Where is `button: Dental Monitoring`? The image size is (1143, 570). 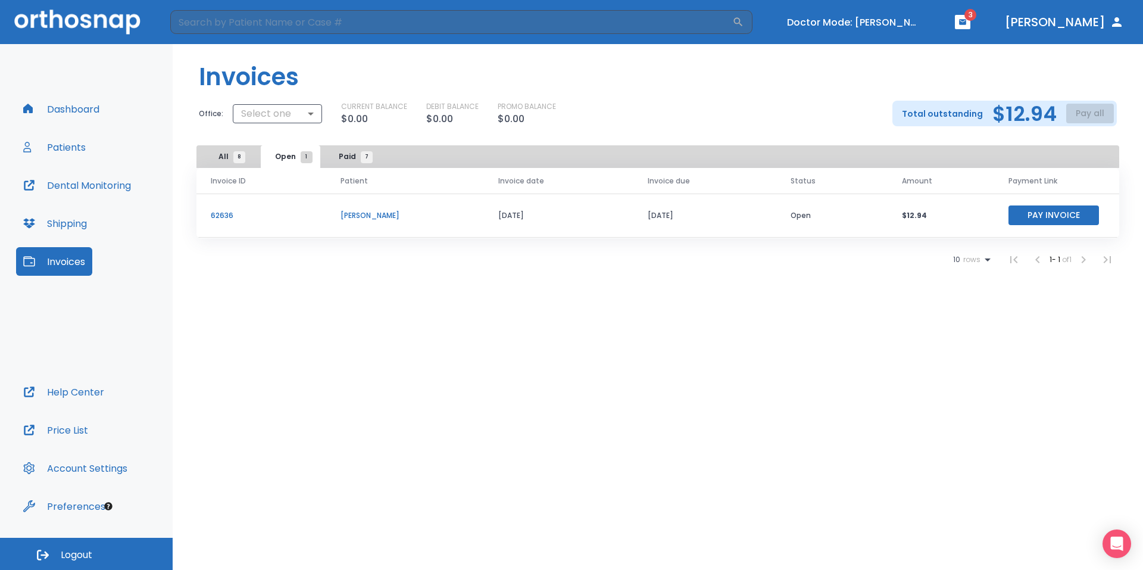 button: Dental Monitoring is located at coordinates (77, 185).